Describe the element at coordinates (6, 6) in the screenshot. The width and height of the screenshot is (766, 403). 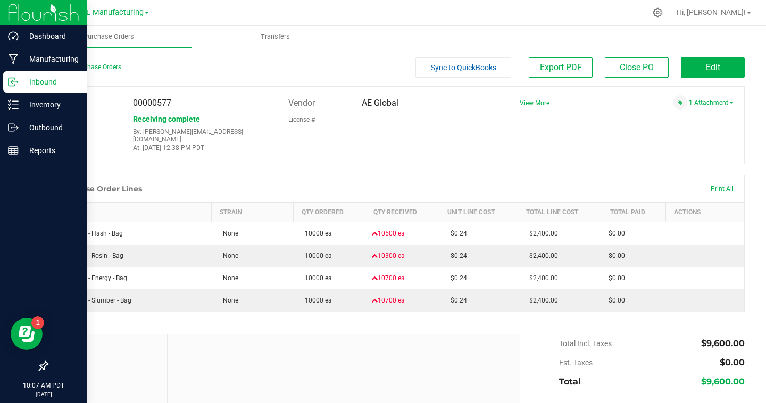
I see `span: 1` at that location.